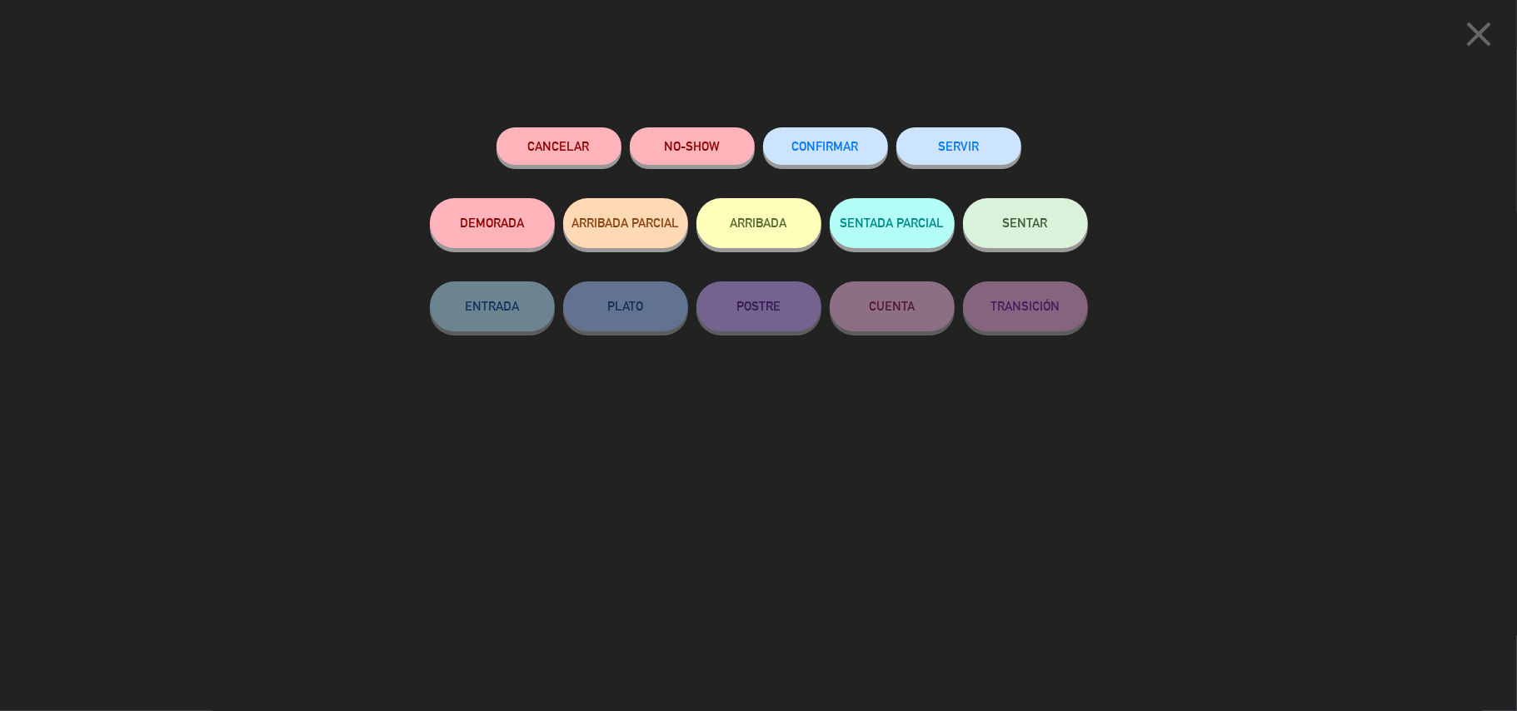 The width and height of the screenshot is (1517, 711). What do you see at coordinates (1025, 222) in the screenshot?
I see `span: SENTAR` at bounding box center [1025, 222].